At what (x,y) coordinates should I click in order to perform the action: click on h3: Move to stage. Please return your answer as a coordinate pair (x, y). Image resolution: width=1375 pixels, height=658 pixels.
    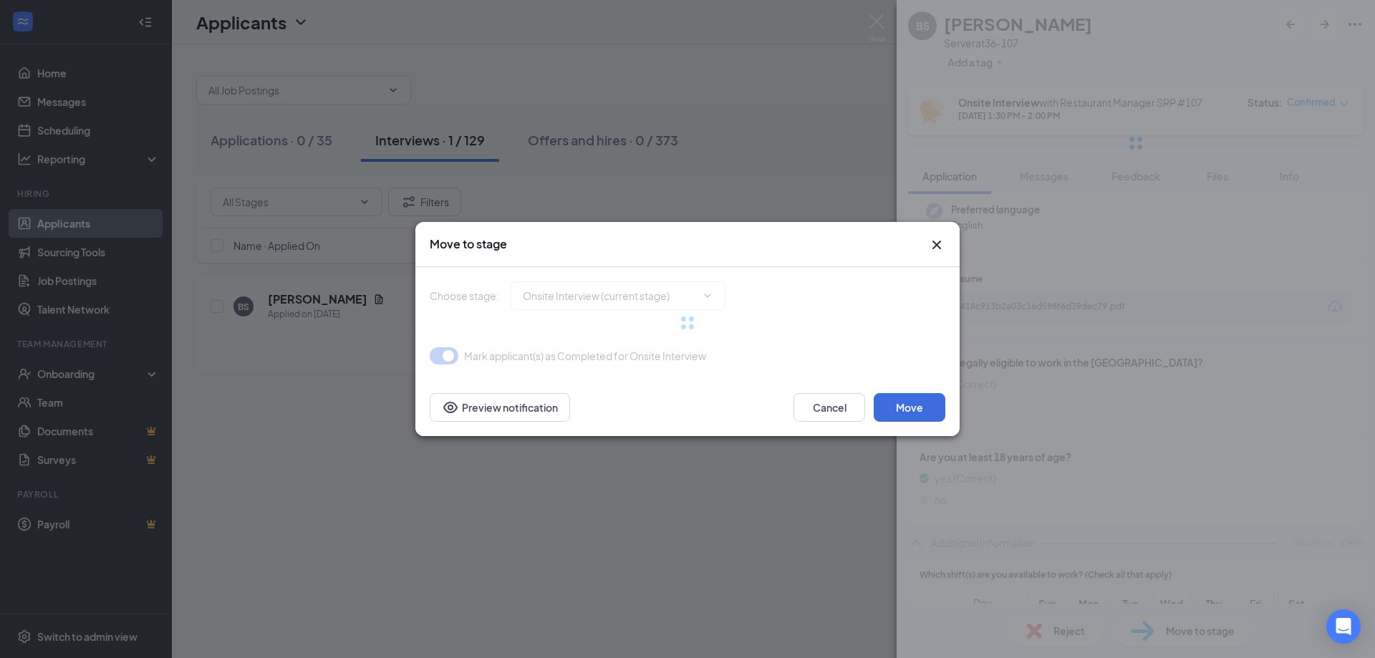
    Looking at the image, I should click on (468, 244).